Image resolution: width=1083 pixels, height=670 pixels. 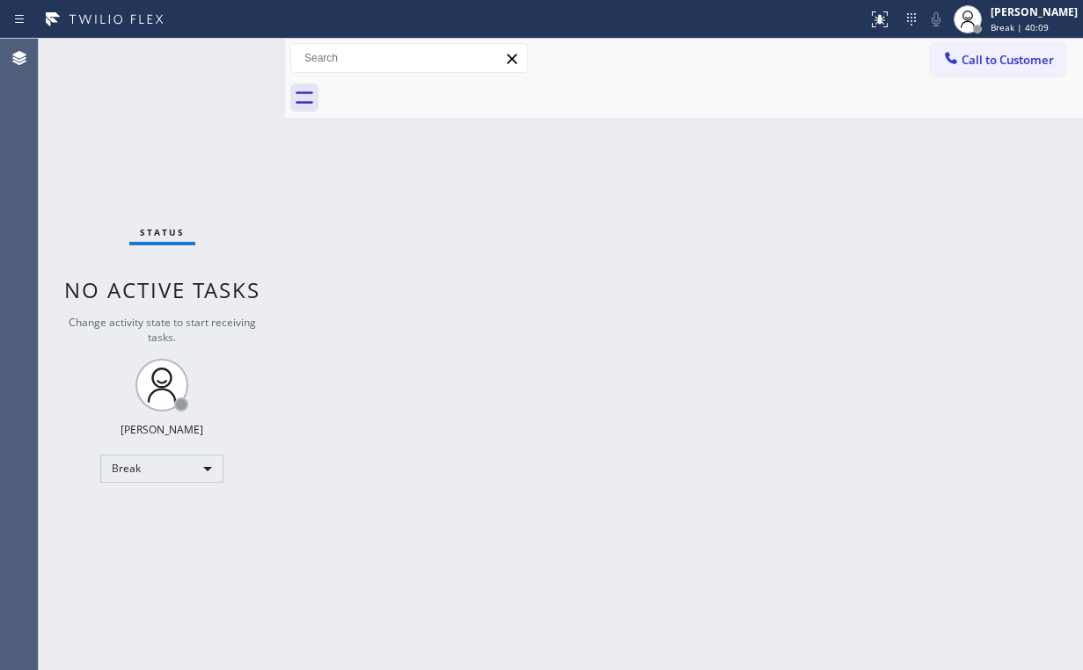 What do you see at coordinates (1007, 60) in the screenshot?
I see `span: Call to Customer` at bounding box center [1007, 60].